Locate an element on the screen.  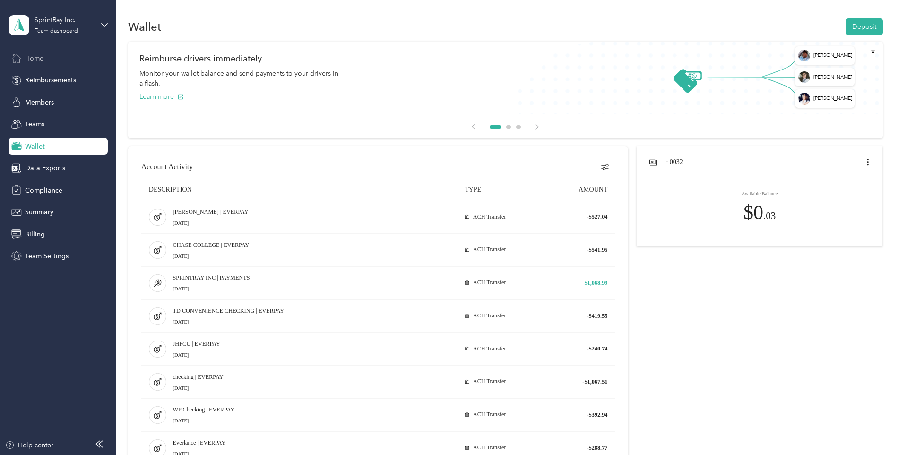
span: Home is located at coordinates (34, 58).